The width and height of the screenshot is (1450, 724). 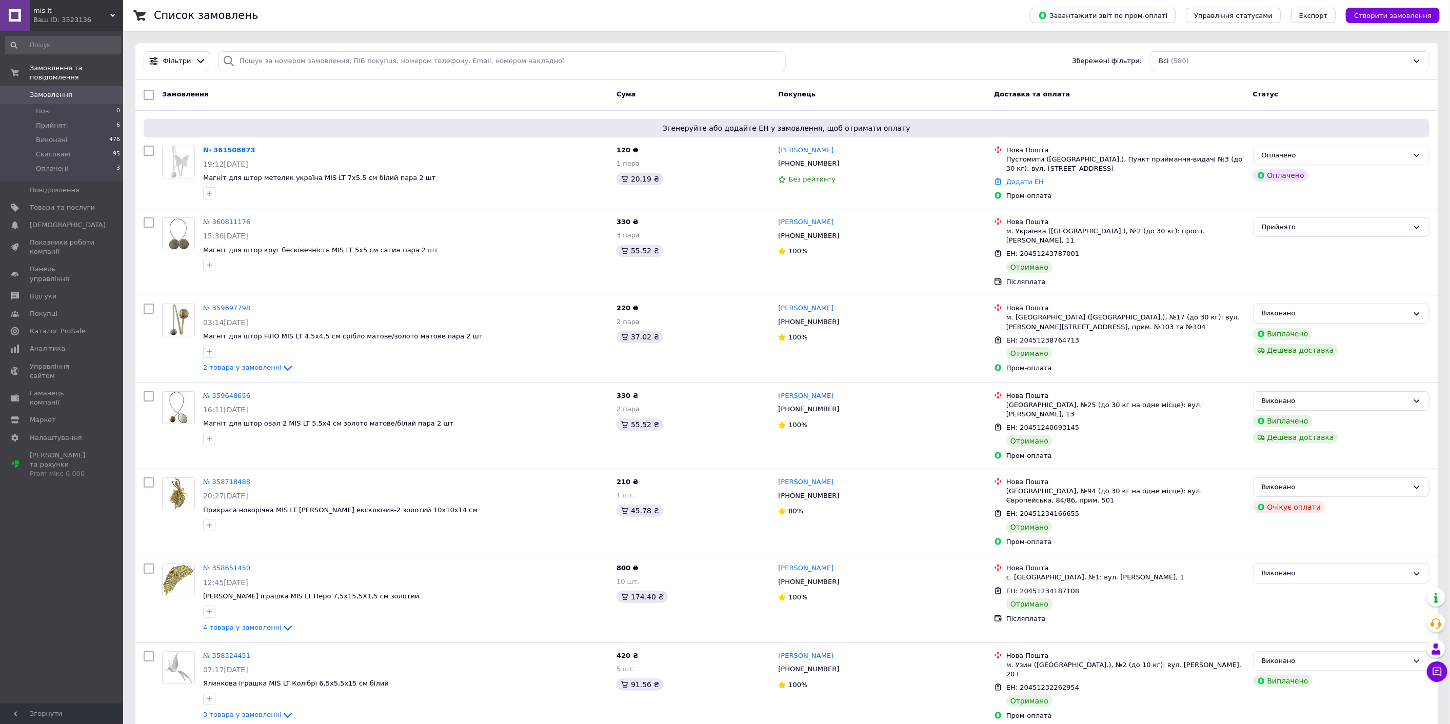 I want to click on span: 1 пара, so click(x=628, y=163).